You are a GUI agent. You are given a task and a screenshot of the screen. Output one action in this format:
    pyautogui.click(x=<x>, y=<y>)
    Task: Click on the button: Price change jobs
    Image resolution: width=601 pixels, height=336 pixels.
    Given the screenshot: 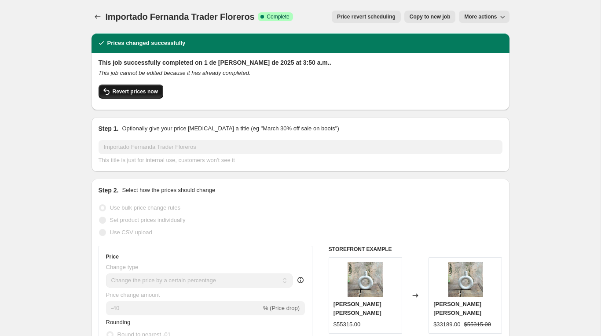 What is the action you would take?
    pyautogui.click(x=98, y=17)
    